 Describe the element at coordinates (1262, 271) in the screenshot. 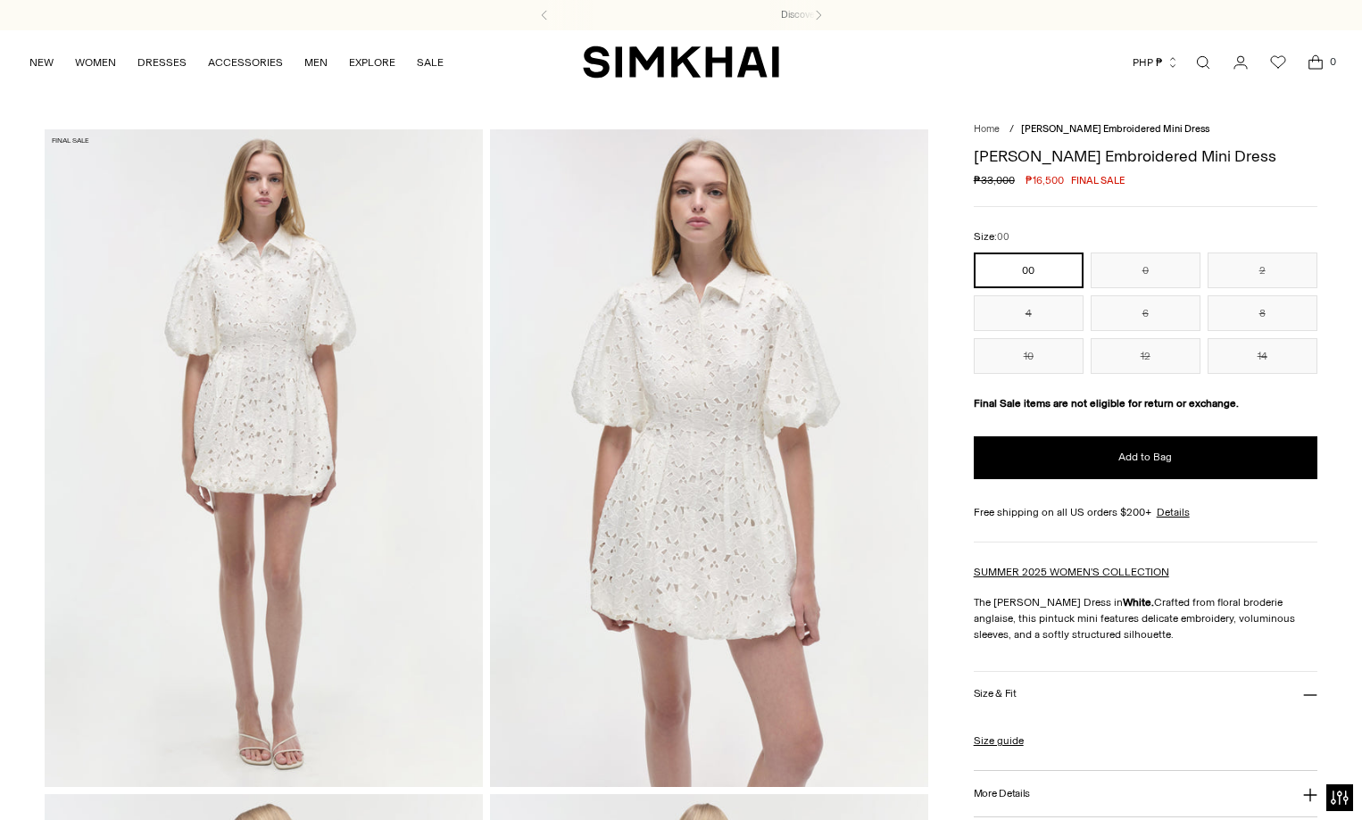

I see `button: 2` at that location.